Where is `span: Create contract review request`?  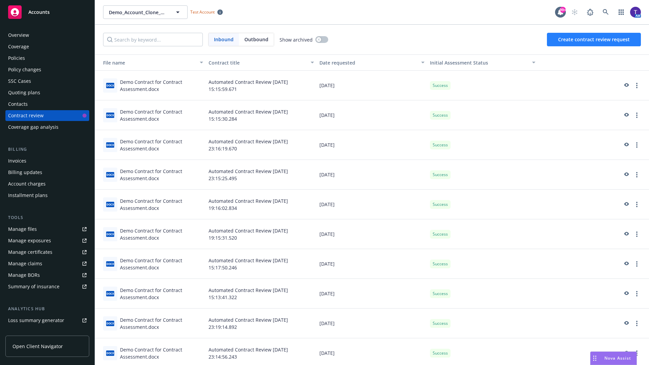 span: Create contract review request is located at coordinates (594, 39).